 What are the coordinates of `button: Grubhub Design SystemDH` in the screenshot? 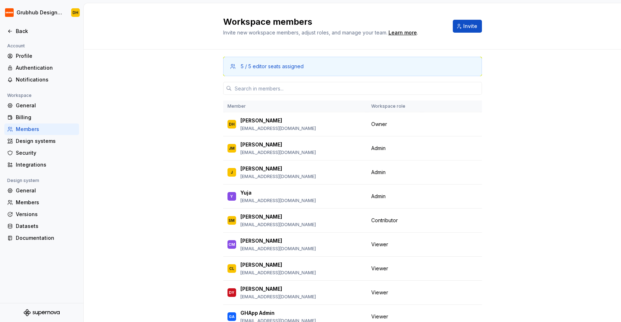 It's located at (42, 13).